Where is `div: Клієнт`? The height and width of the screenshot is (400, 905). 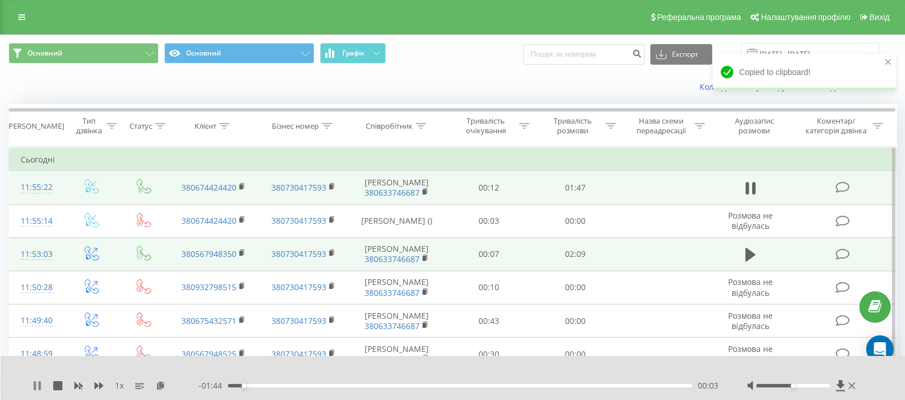 div: Клієнт is located at coordinates (205, 126).